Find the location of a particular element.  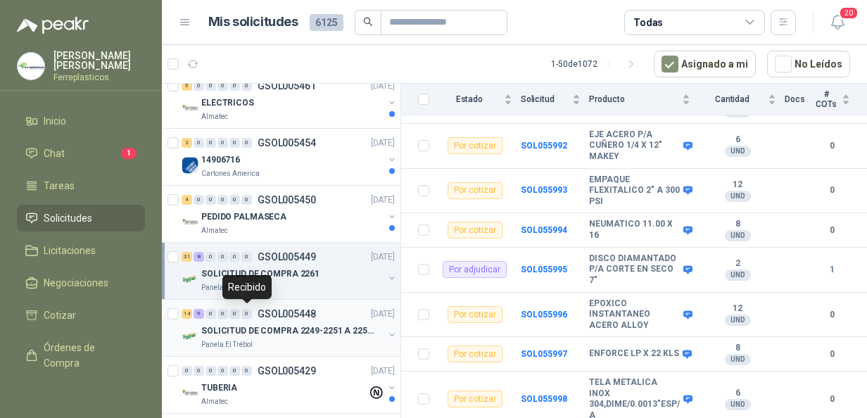

p: Cartones America is located at coordinates (230, 174).